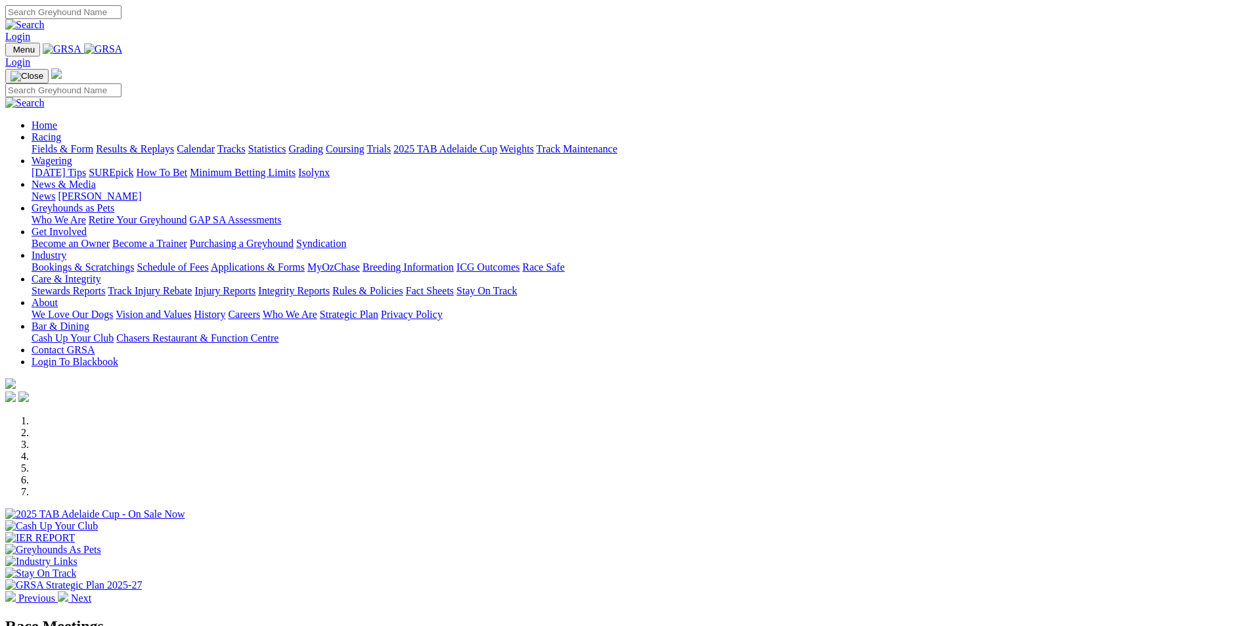  What do you see at coordinates (639, 338) in the screenshot?
I see `div: Bar & Dining` at bounding box center [639, 338].